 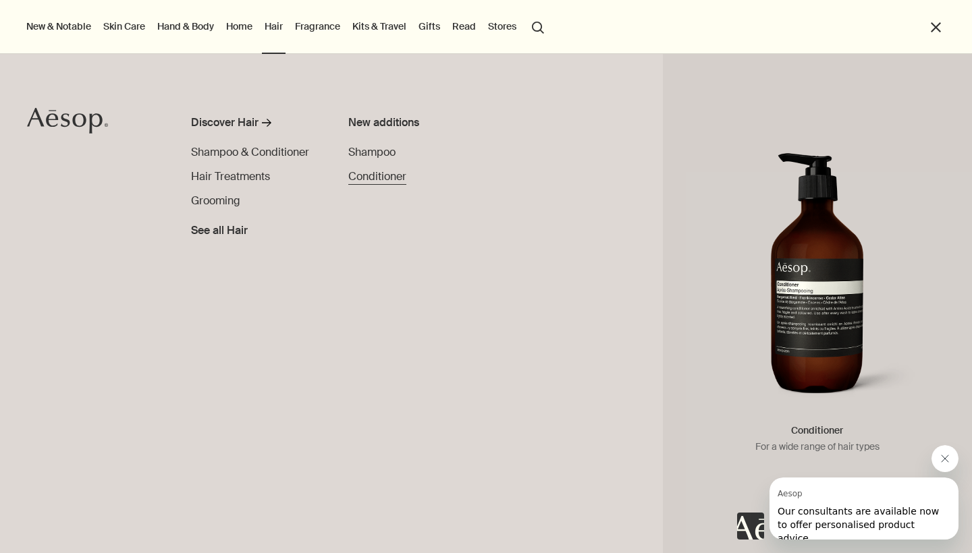 What do you see at coordinates (429, 26) in the screenshot?
I see `a: Gifts` at bounding box center [429, 26].